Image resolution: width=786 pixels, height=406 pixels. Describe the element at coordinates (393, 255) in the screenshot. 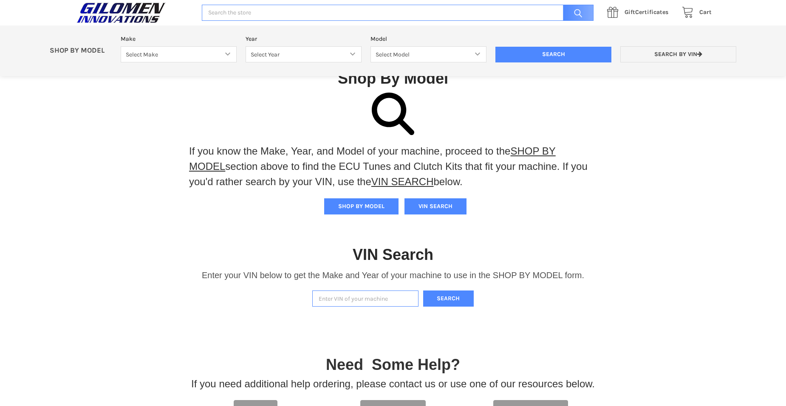

I see `h1: VIN Search` at that location.